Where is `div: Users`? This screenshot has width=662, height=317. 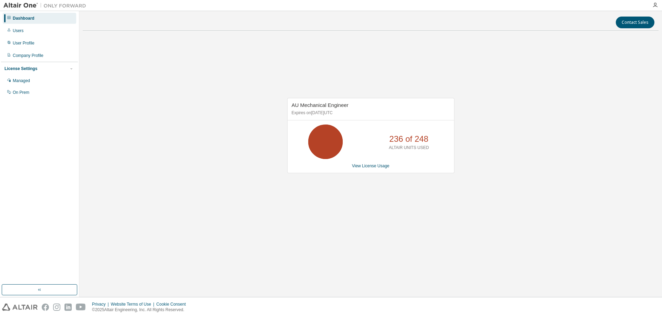
div: Users is located at coordinates (18, 31).